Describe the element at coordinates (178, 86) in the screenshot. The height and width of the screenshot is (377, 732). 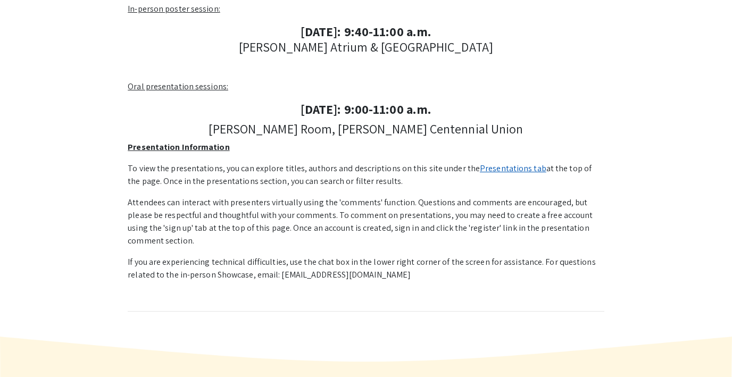
I see `u: Oral presentation sessions:` at that location.